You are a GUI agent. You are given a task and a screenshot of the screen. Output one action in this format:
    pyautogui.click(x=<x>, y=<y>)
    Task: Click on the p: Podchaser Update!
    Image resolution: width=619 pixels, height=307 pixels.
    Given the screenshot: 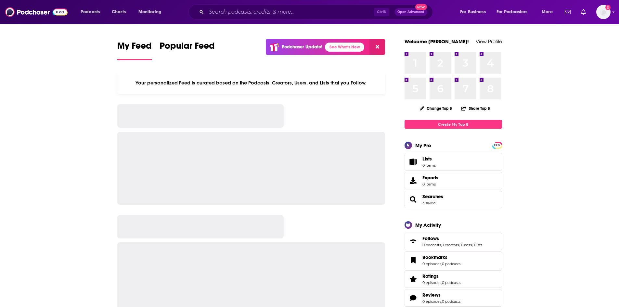 What is the action you would take?
    pyautogui.click(x=302, y=47)
    